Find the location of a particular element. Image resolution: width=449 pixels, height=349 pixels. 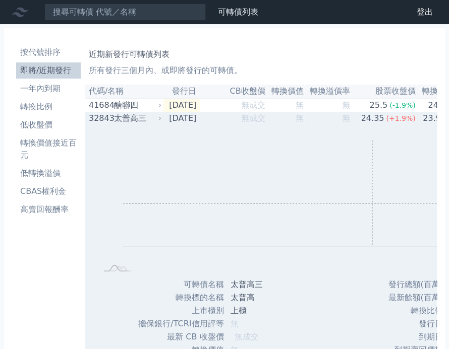

li: 一年內到期 is located at coordinates (48, 89).